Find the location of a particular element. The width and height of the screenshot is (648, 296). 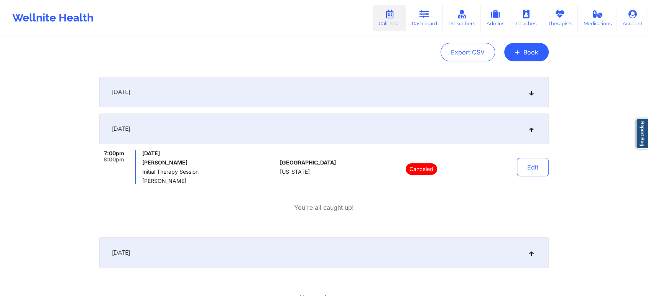

a: Therapists is located at coordinates (560, 18).